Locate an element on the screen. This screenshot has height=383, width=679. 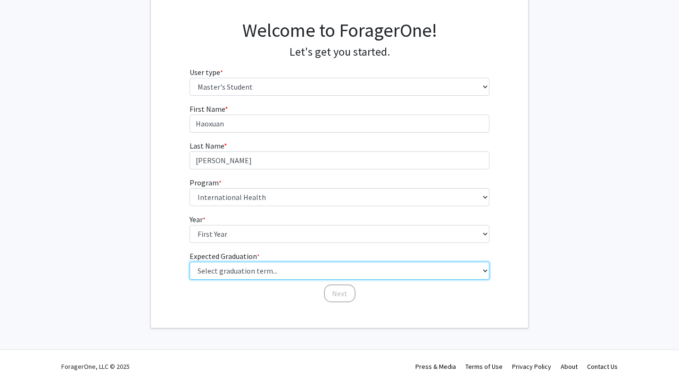
h1: Welcome to ForagerOne! is located at coordinates (339, 30).